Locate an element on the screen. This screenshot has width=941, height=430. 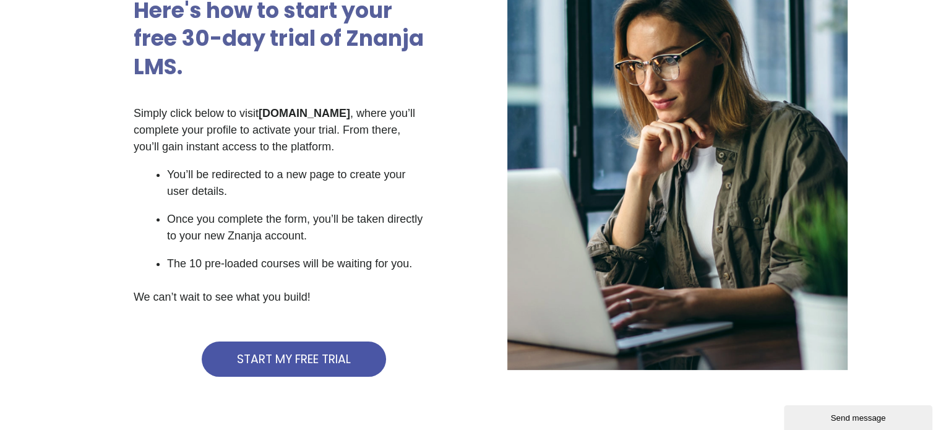
p: Once you complete the form, you’ll be taken directly to your new Znanja account. is located at coordinates (296, 228).